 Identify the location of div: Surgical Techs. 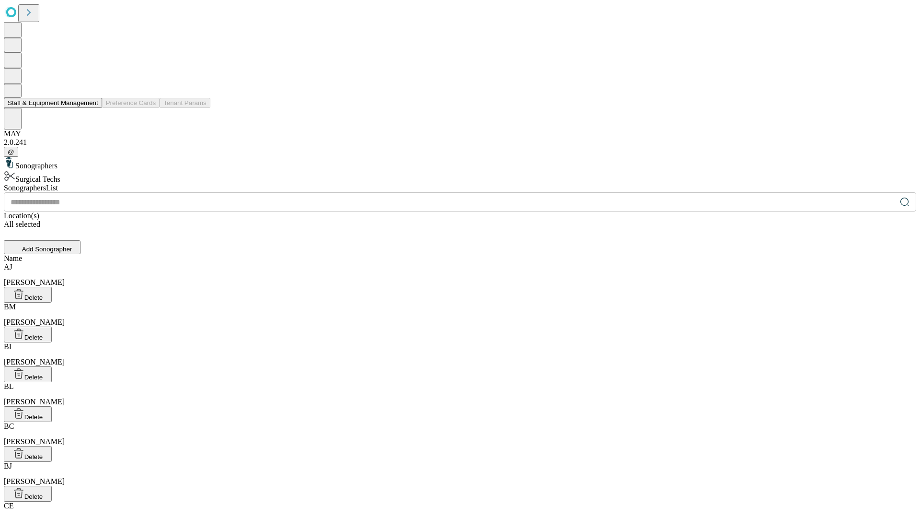
(460, 177).